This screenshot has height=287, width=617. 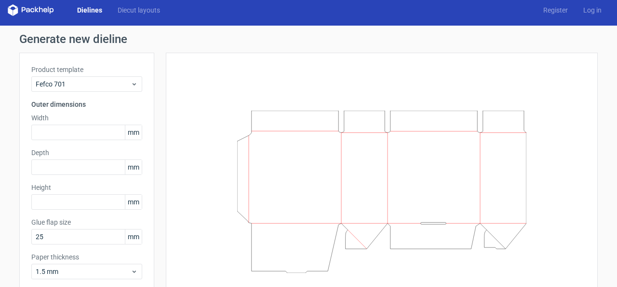 What do you see at coordinates (87, 257) in the screenshot?
I see `label: Paper thickness` at bounding box center [87, 257].